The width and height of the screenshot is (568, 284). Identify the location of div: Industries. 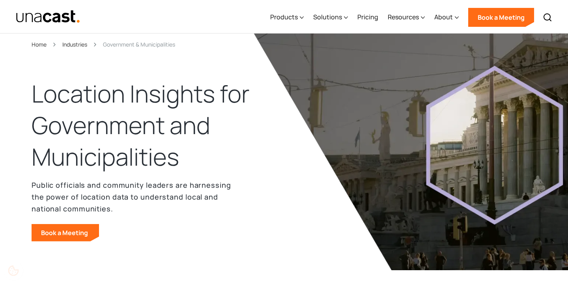
(75, 44).